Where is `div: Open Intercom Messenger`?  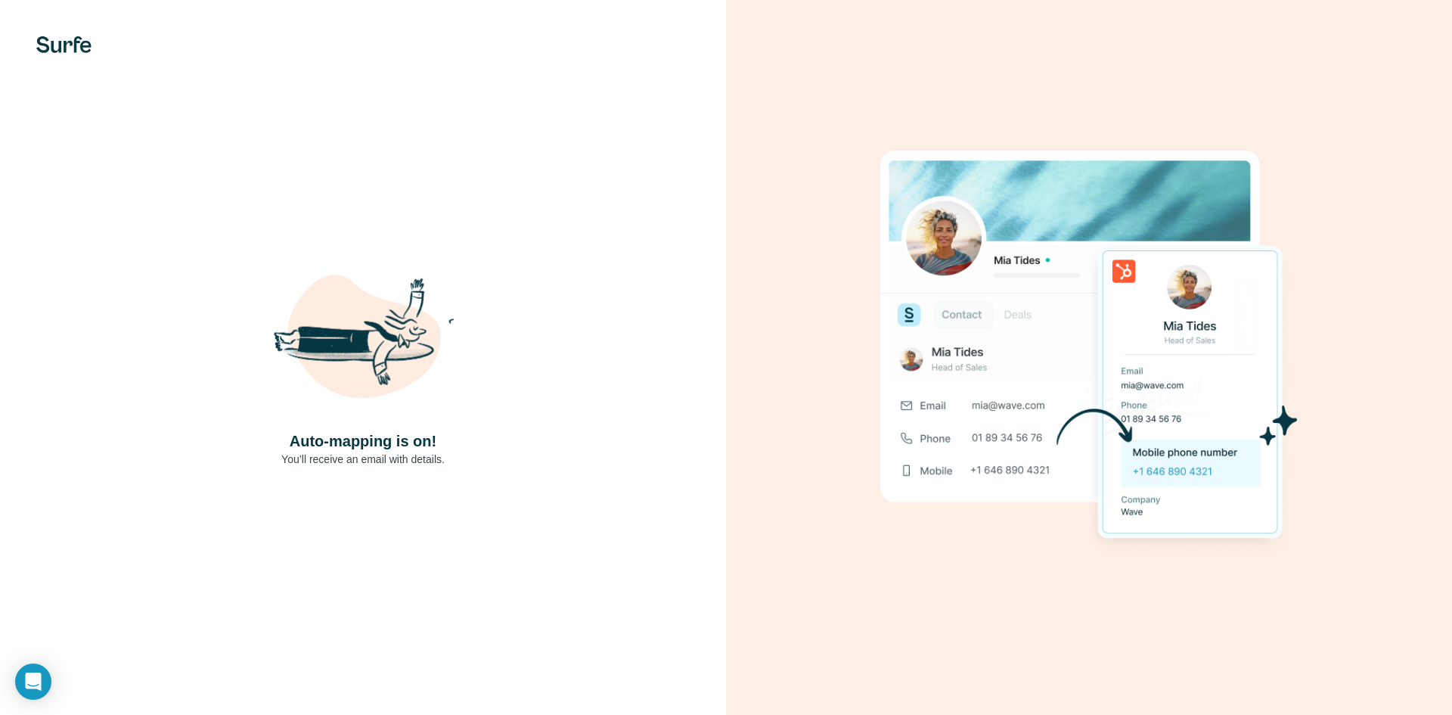 div: Open Intercom Messenger is located at coordinates (33, 681).